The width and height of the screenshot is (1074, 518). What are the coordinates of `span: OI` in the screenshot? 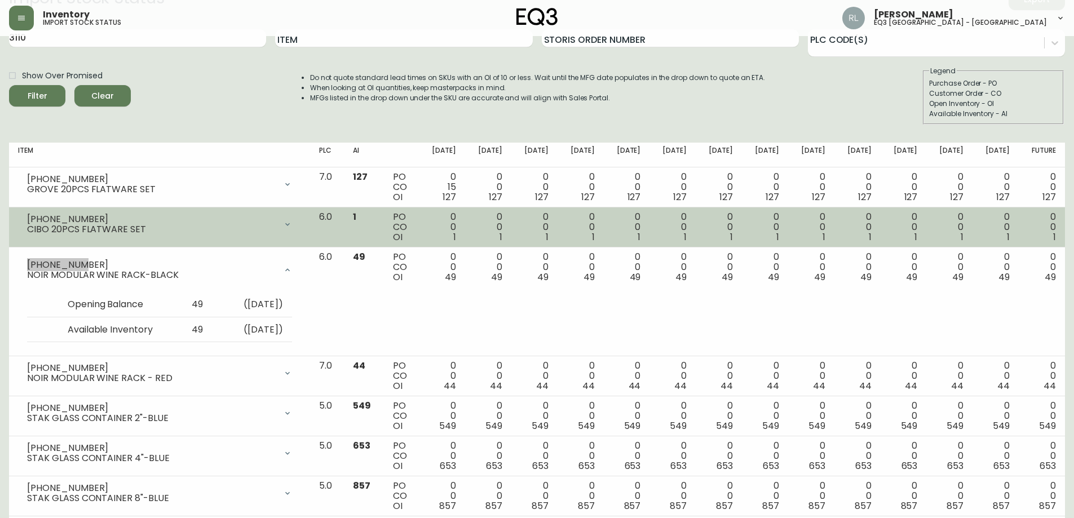 It's located at (398, 466).